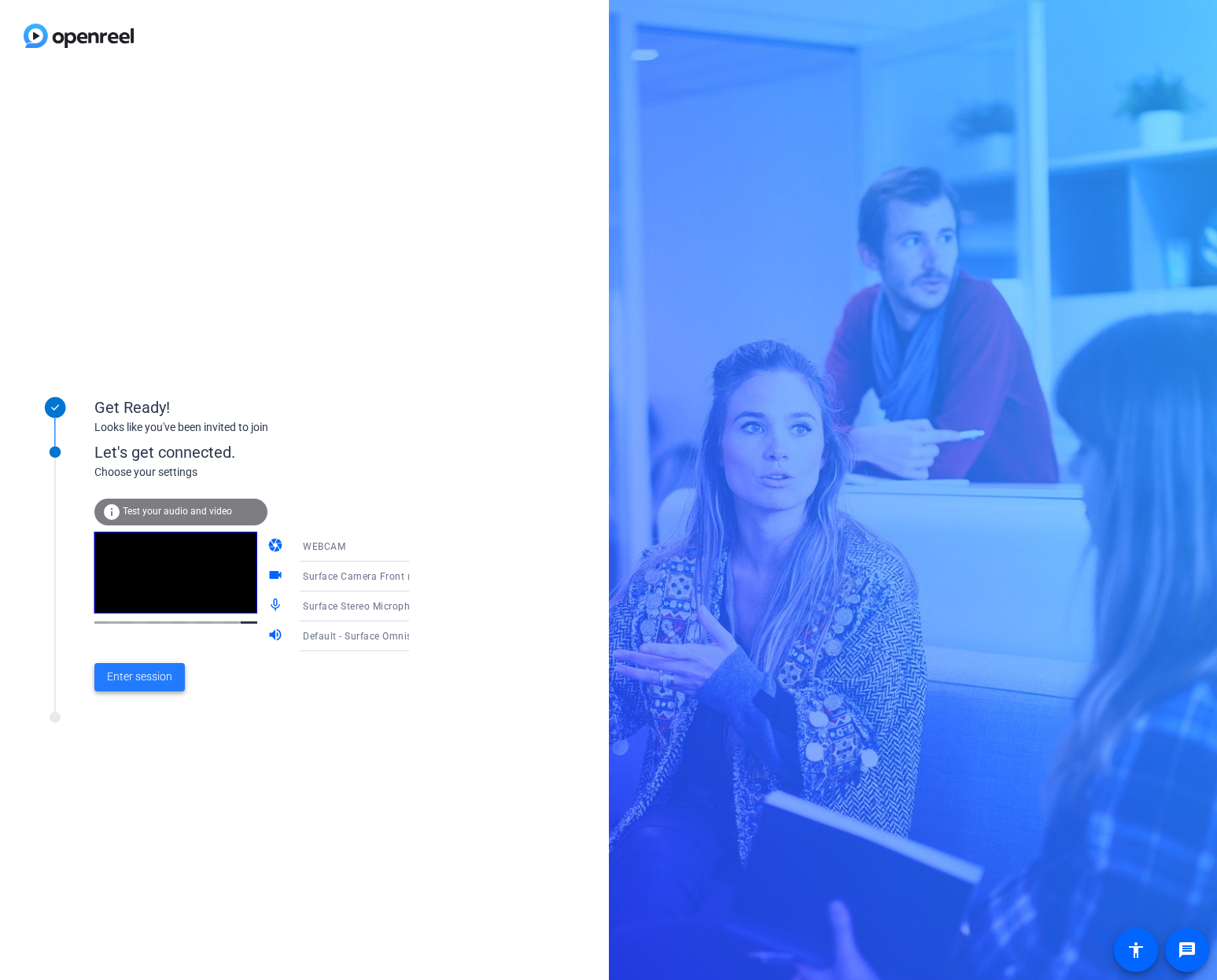 This screenshot has width=1217, height=980. I want to click on mat-icon: accessibility, so click(1136, 951).